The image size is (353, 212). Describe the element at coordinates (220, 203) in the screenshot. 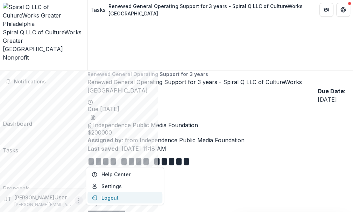

I see `p: Organization Address 1` at that location.